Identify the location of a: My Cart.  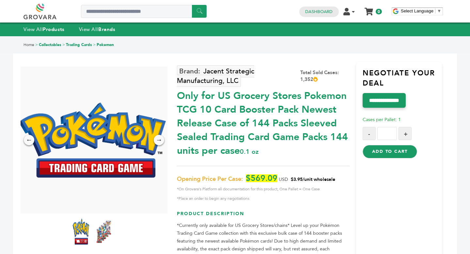
(369, 9).